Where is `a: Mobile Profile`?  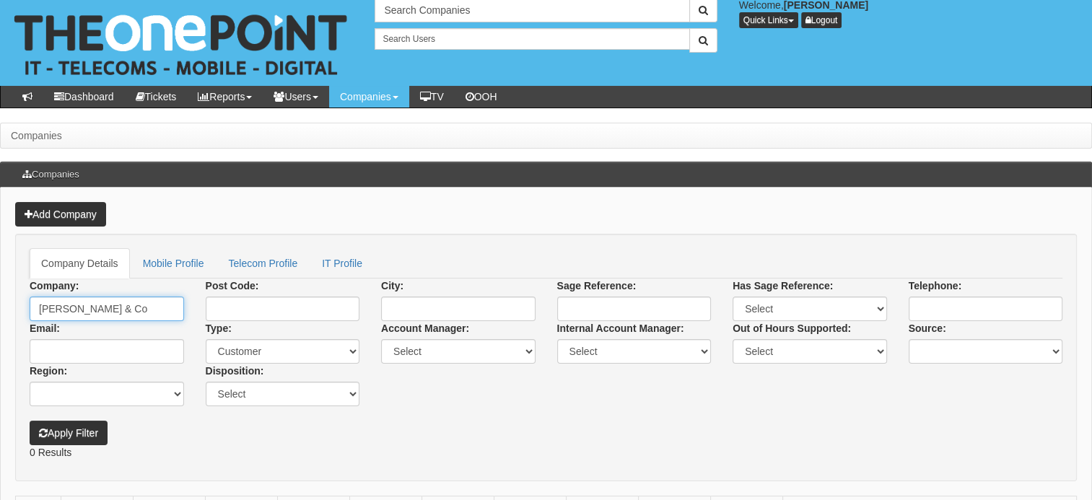 a: Mobile Profile is located at coordinates (173, 264).